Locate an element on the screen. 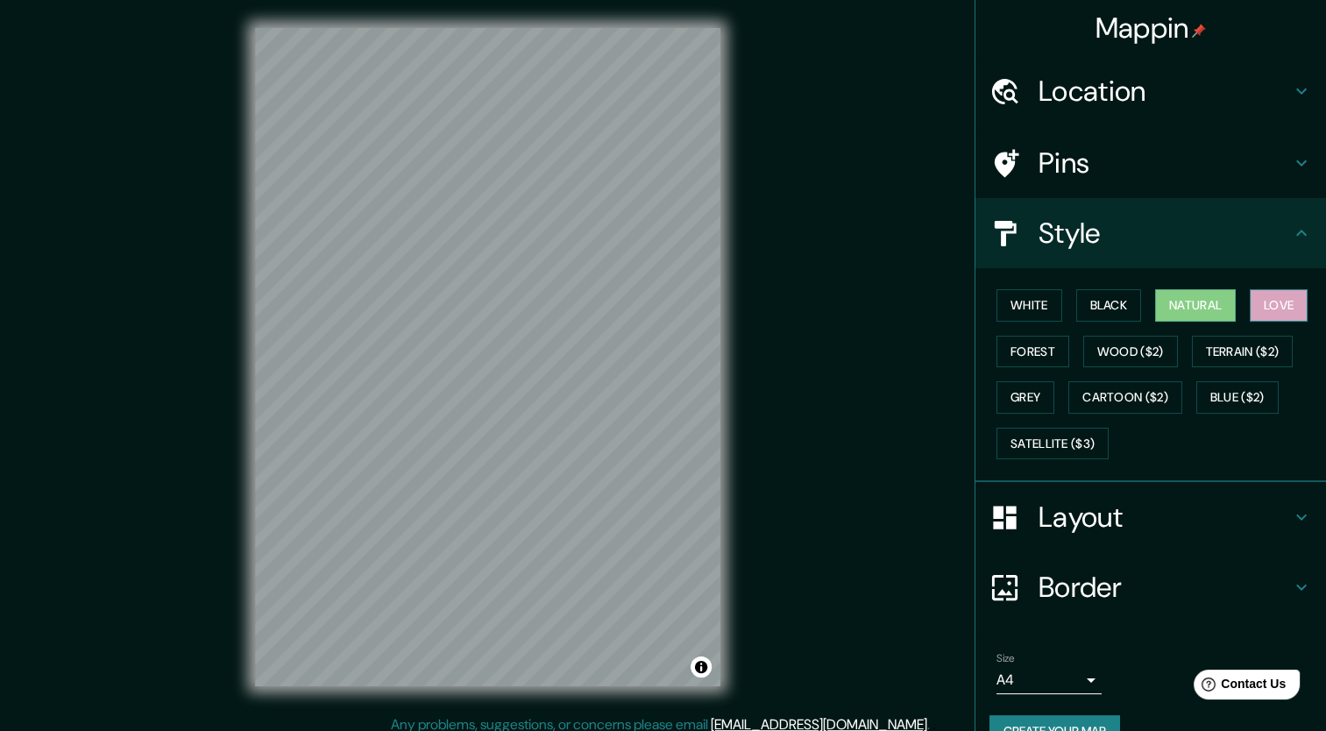  button: Cartoon ($2) is located at coordinates (1125, 397).